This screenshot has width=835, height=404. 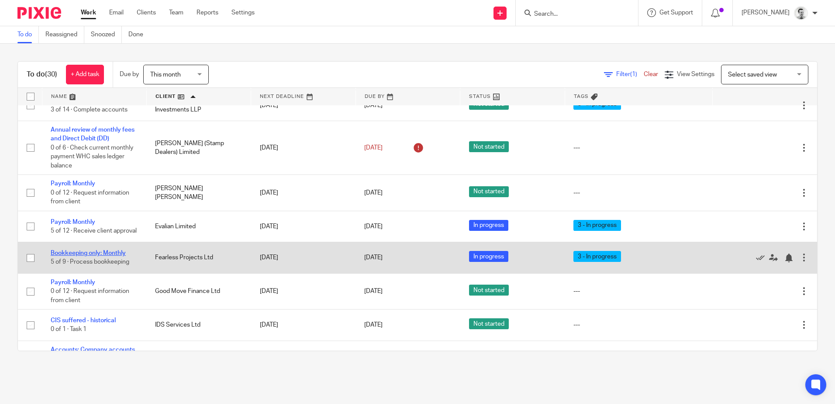 What do you see at coordinates (581, 96) in the screenshot?
I see `span: Tags` at bounding box center [581, 96].